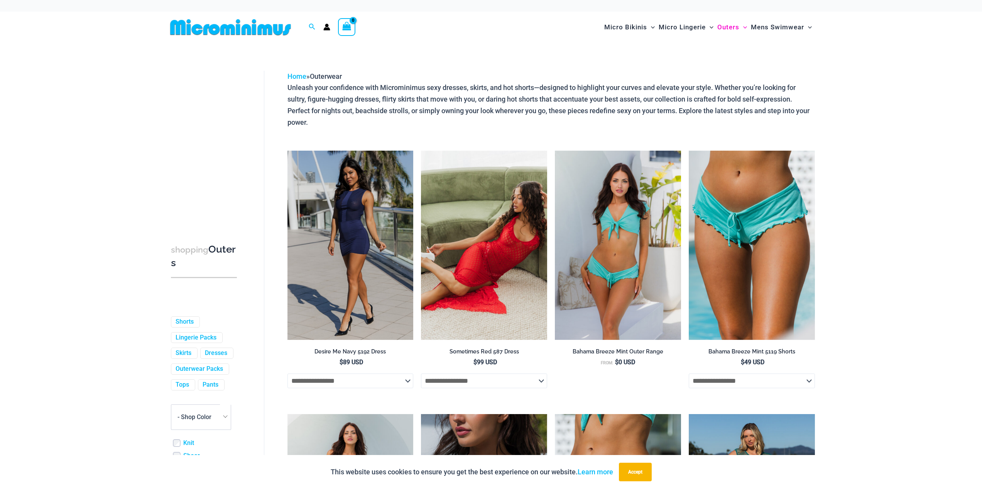 The height and width of the screenshot is (489, 982). What do you see at coordinates (682, 27) in the screenshot?
I see `span: Micro Lingerie` at bounding box center [682, 27].